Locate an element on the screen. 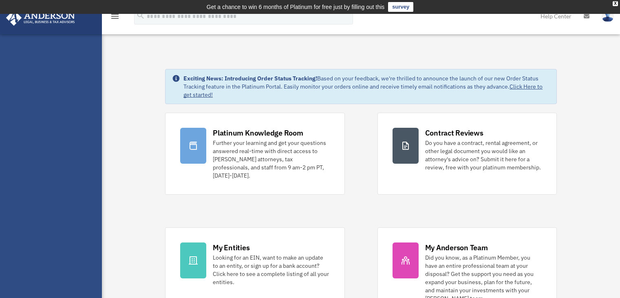  div: Further your learning and get your questions answered real-time with direct access to [PERSON_NAM... is located at coordinates (271, 159).